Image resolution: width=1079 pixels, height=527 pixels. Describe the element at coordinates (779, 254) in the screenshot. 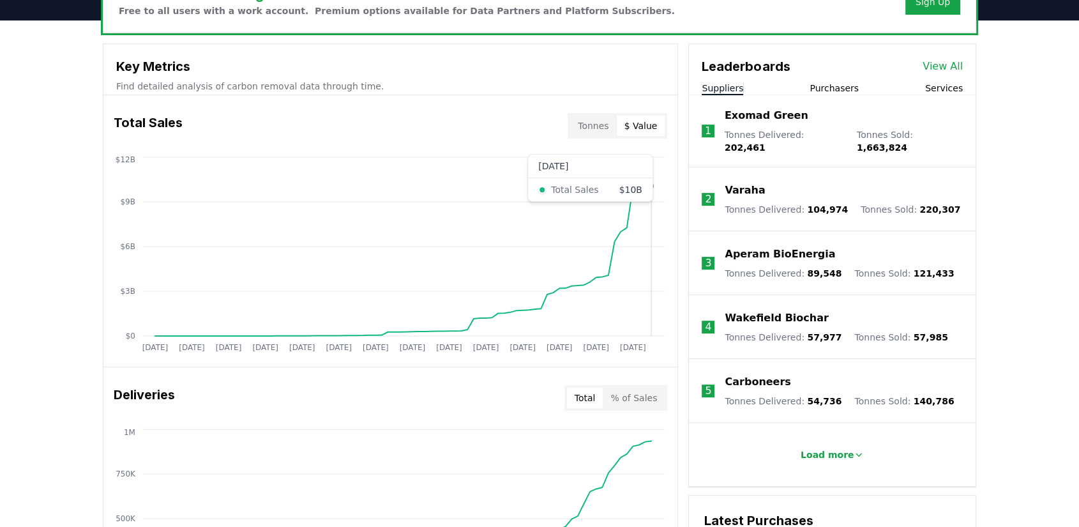

I see `p: Aperam BioEnergia` at that location.